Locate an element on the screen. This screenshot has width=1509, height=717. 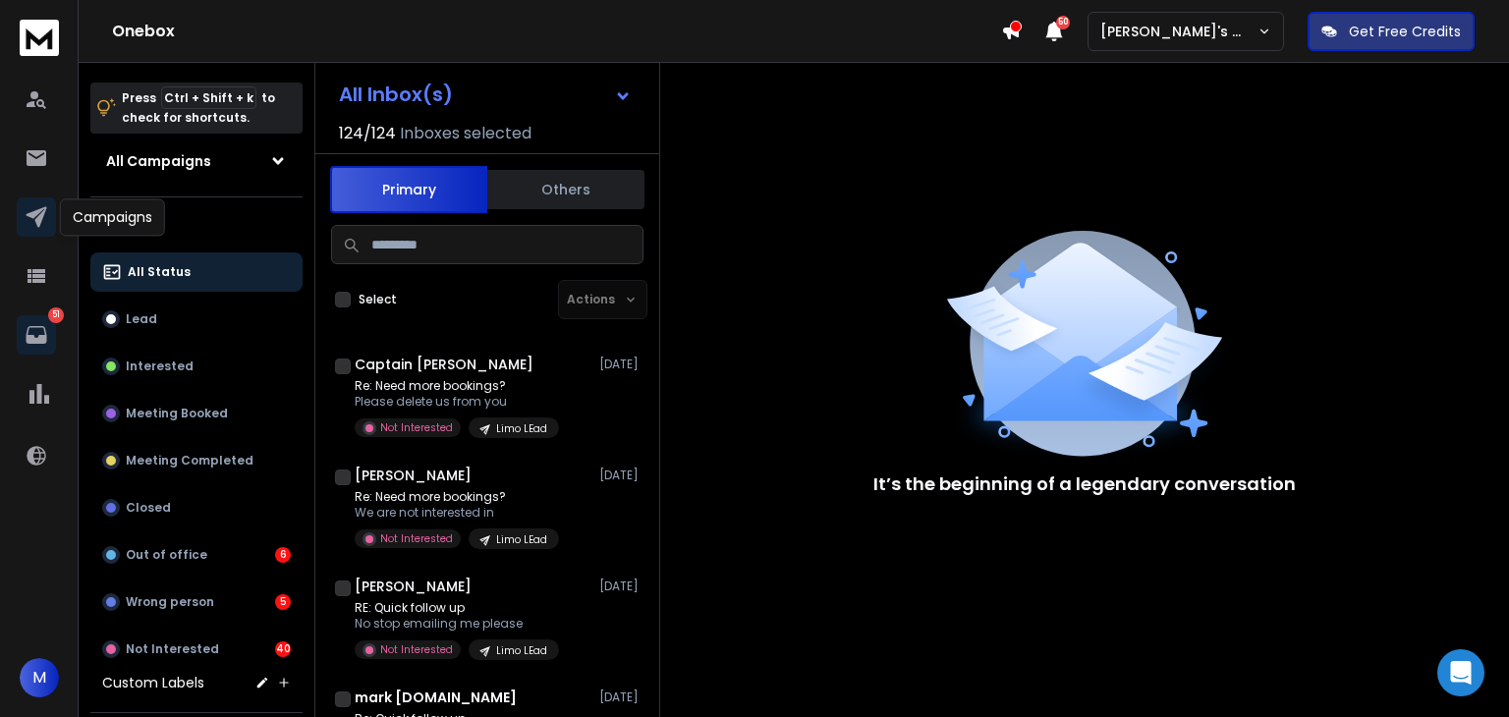
p: Wrong person is located at coordinates (170, 602).